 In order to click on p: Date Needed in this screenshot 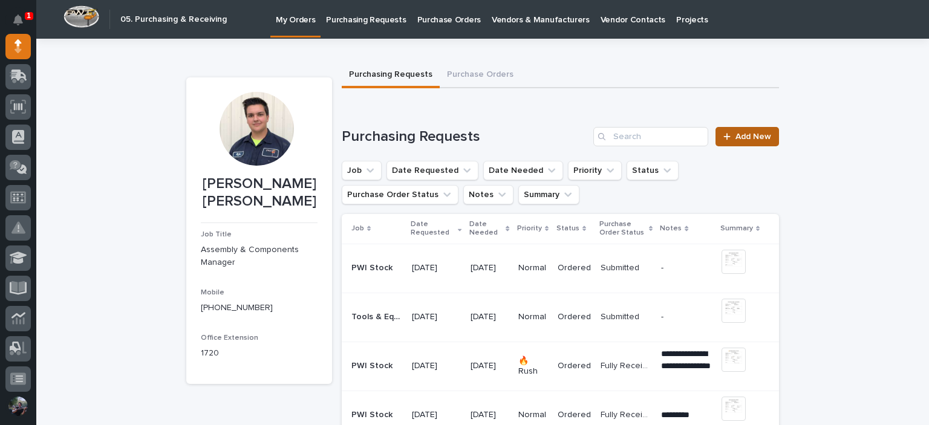, I will do `click(486, 229)`.